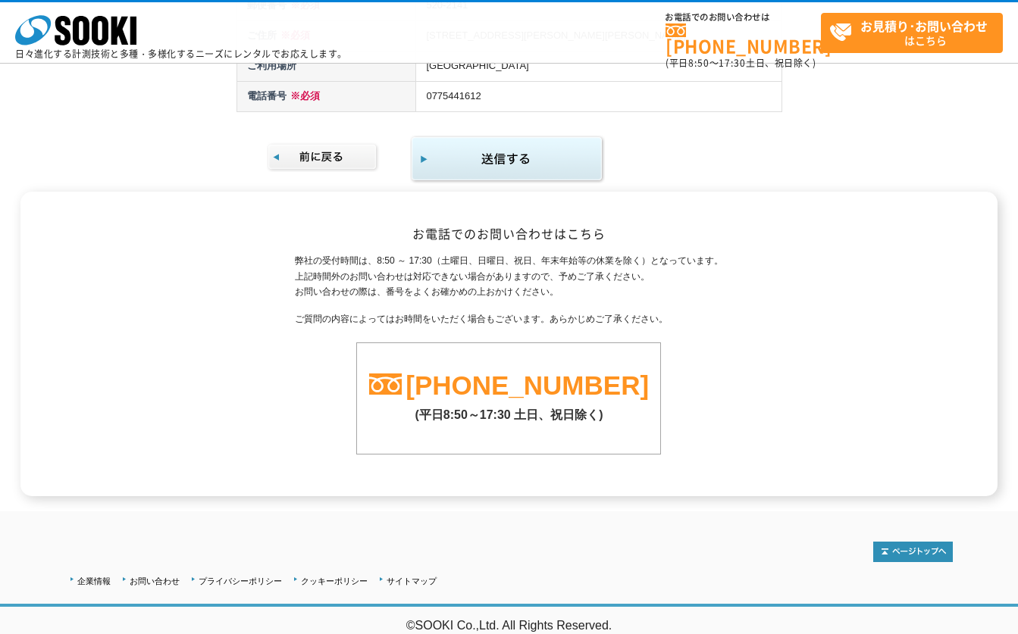  What do you see at coordinates (699, 63) in the screenshot?
I see `span: 8:50` at bounding box center [699, 63].